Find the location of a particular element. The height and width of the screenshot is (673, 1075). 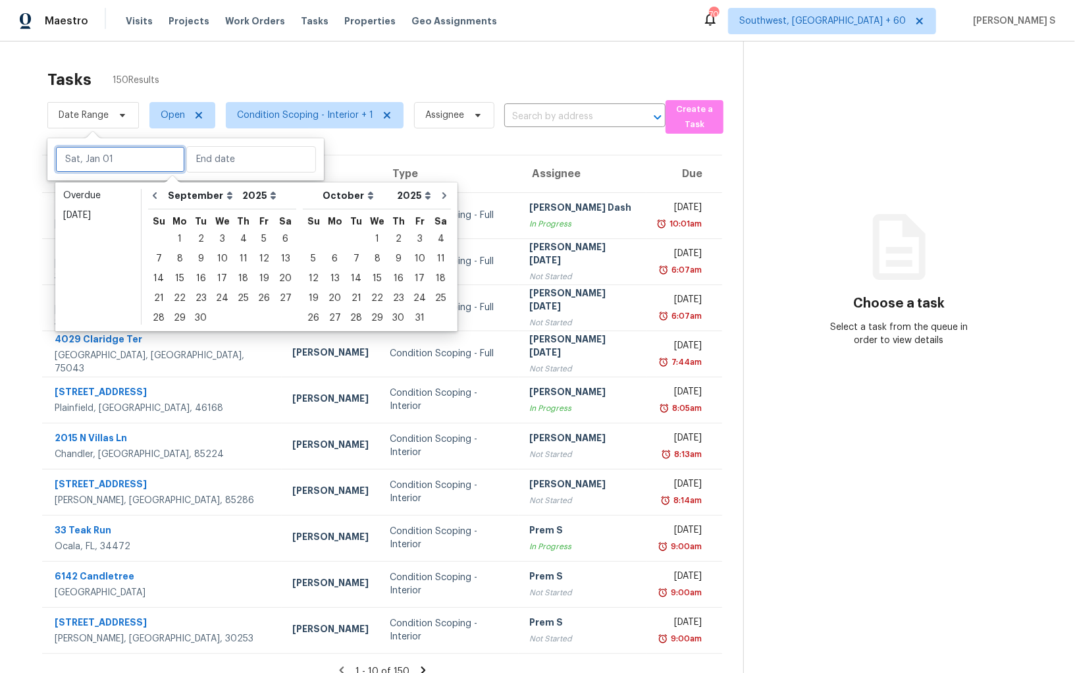

div: 7 is located at coordinates (159, 259).